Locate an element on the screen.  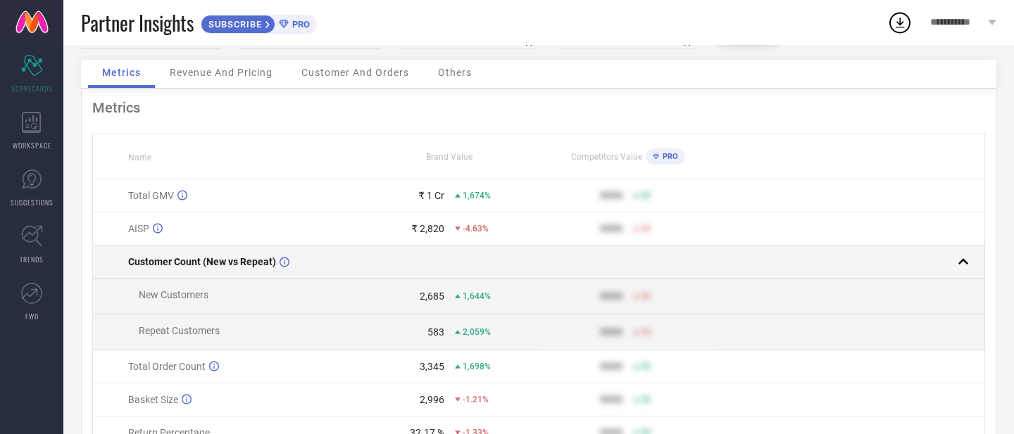
div: 3,345 is located at coordinates (432, 367).